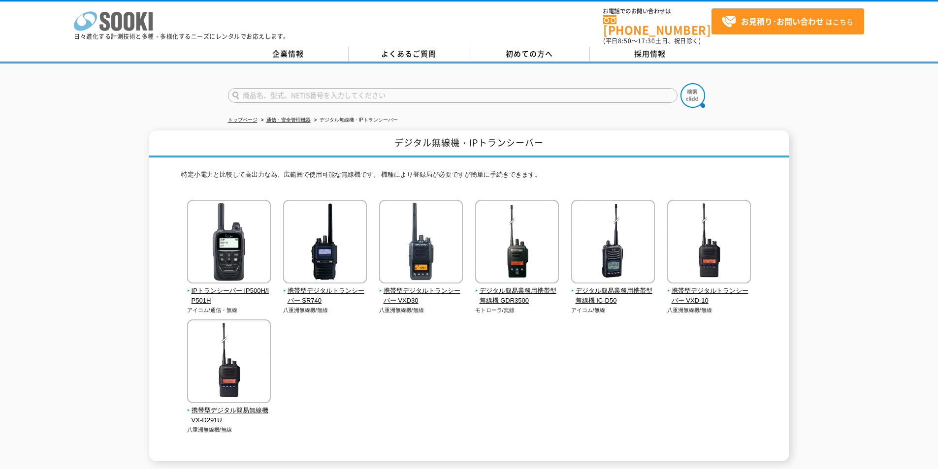 Image resolution: width=938 pixels, height=469 pixels. I want to click on a: 企業情報, so click(288, 54).